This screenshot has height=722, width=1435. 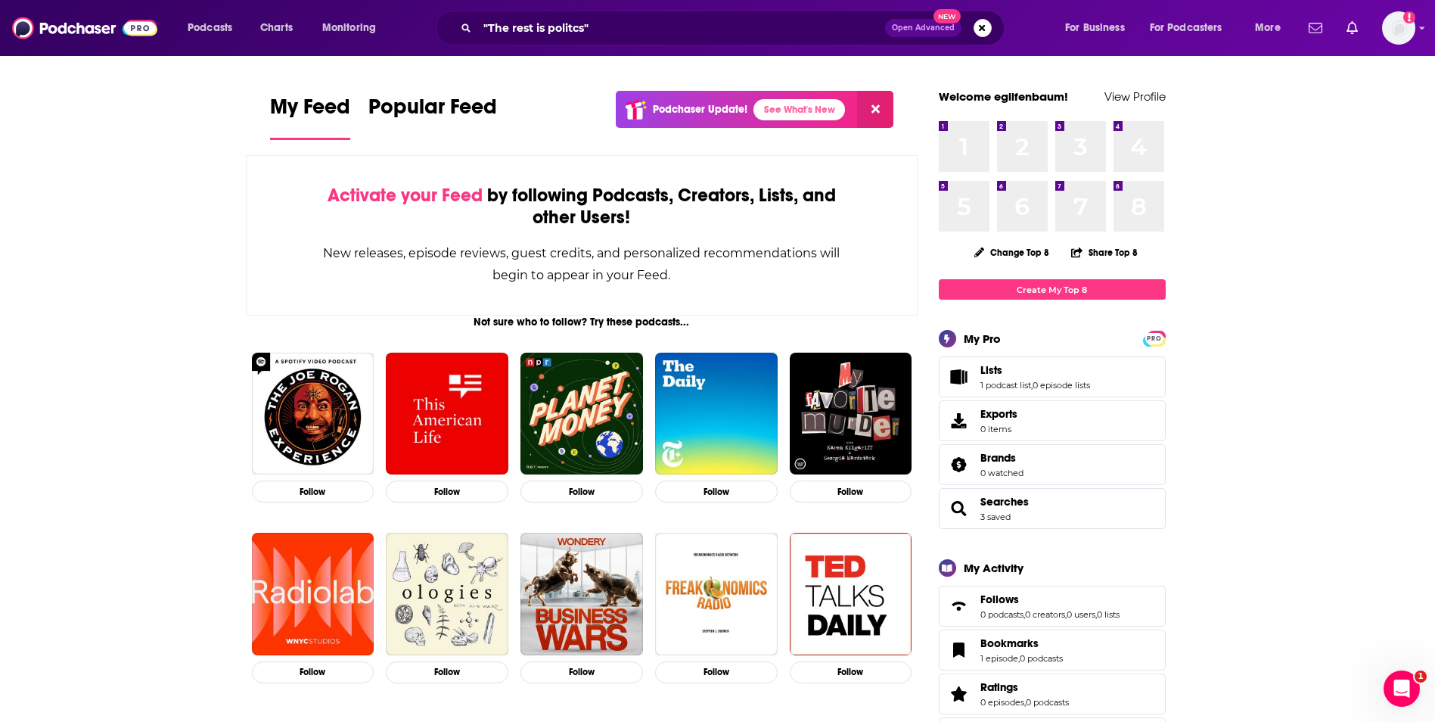 I want to click on span: Monitoring, so click(x=349, y=28).